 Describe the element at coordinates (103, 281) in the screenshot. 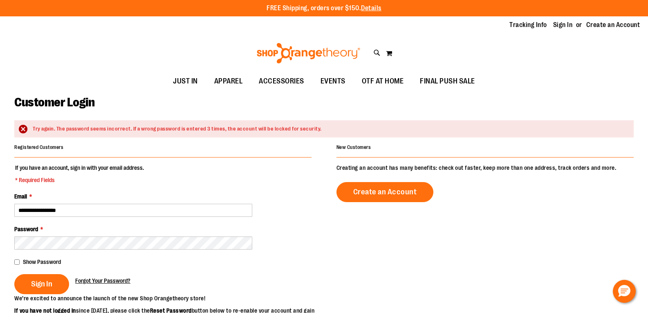

I see `a: Forgot Your Password?` at that location.